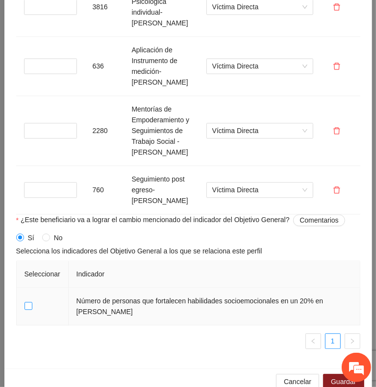  I want to click on th: Indicador, so click(214, 274).